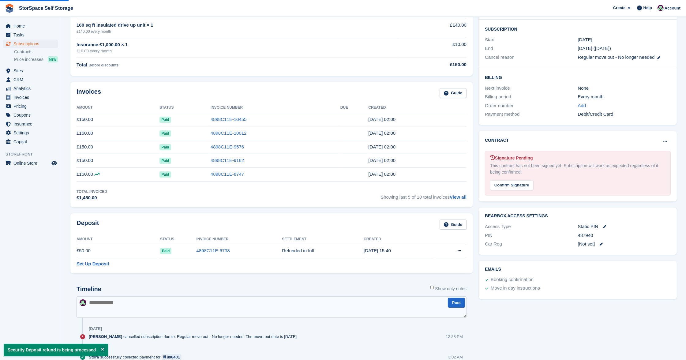 The width and height of the screenshot is (686, 360). What do you see at coordinates (448, 289) in the screenshot?
I see `label: Show only notes` at bounding box center [448, 289].